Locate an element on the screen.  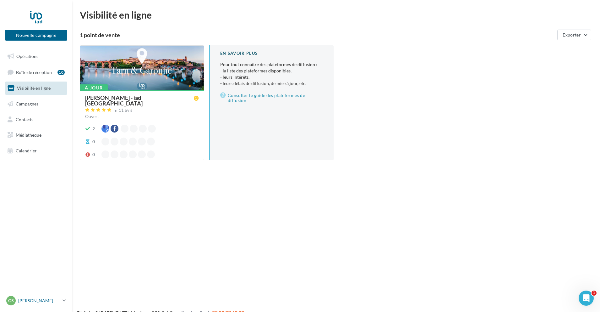
li: - leurs délais de diffusion, de mise à jour, etc. is located at coordinates (272, 83).